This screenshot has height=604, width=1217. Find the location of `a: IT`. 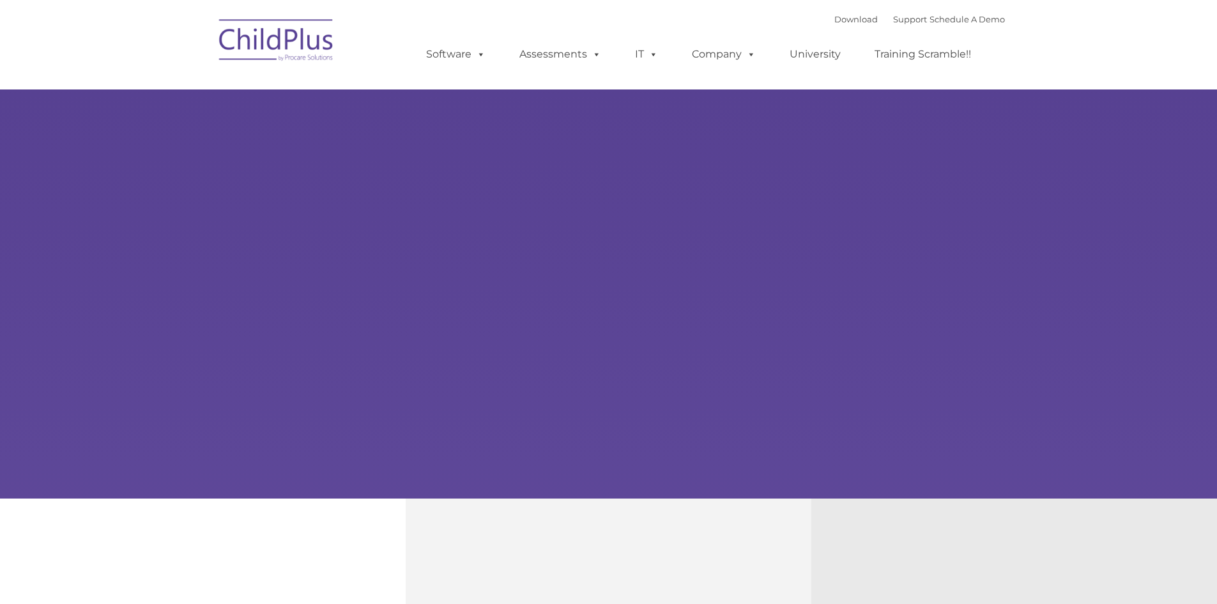

a: IT is located at coordinates (646, 54).